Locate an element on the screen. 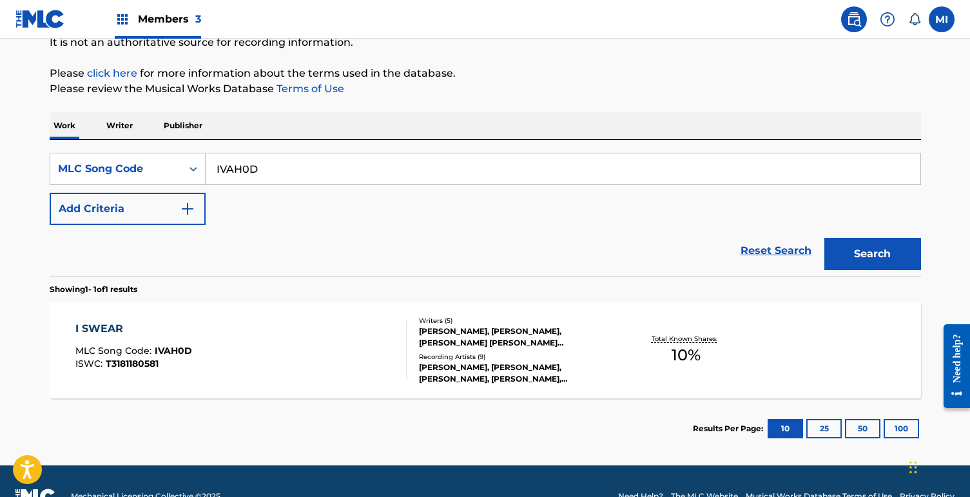 The width and height of the screenshot is (970, 497). span: IVAH0D is located at coordinates (173, 351).